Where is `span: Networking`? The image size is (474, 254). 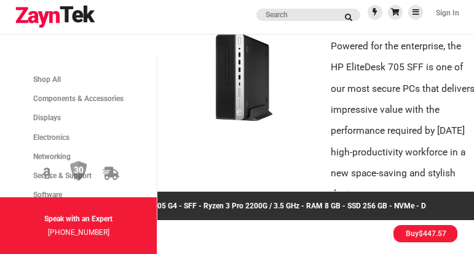
span: Networking is located at coordinates (52, 156).